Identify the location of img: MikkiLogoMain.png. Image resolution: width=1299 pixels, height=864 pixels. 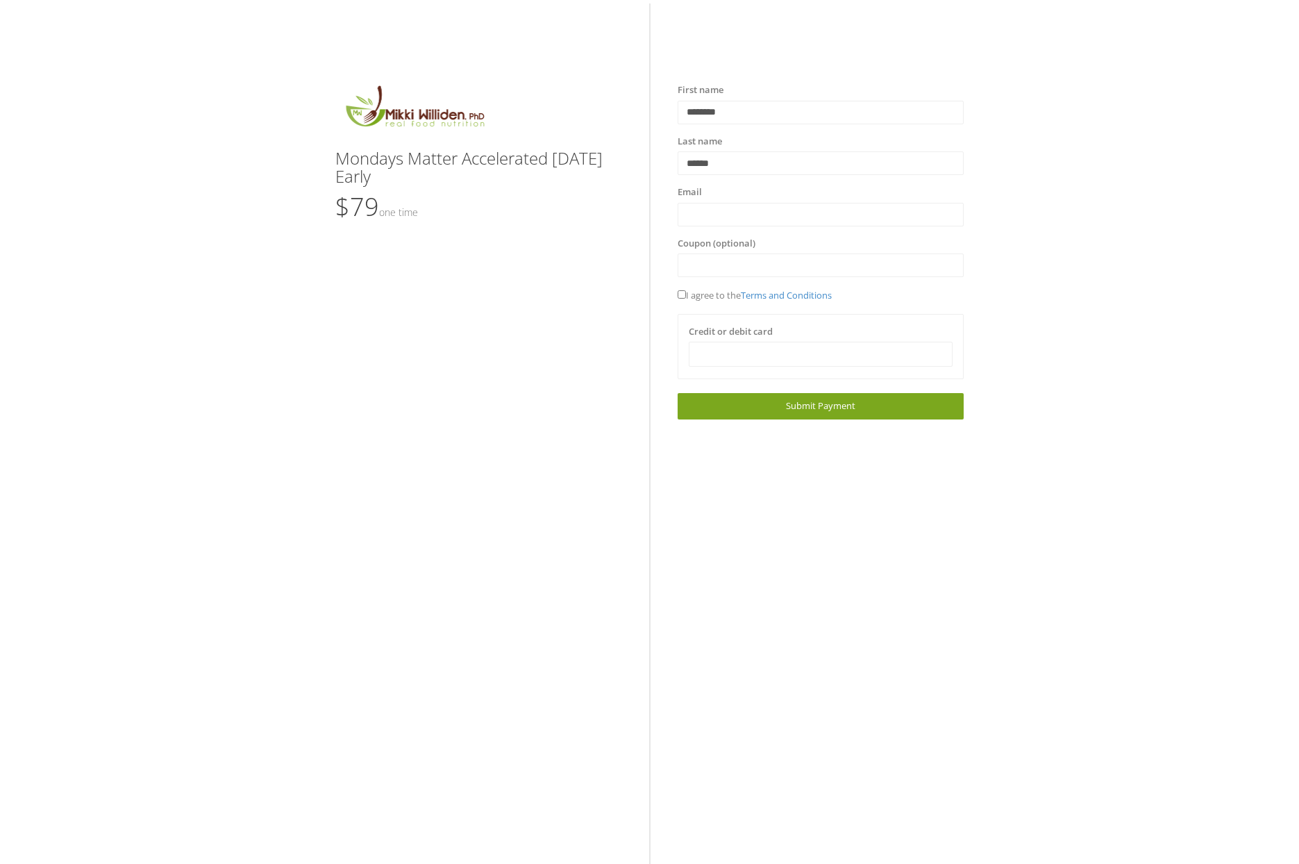
(415, 109).